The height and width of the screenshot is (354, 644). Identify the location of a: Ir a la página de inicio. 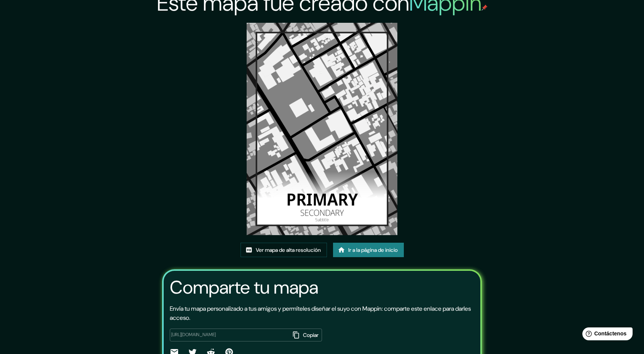
(368, 250).